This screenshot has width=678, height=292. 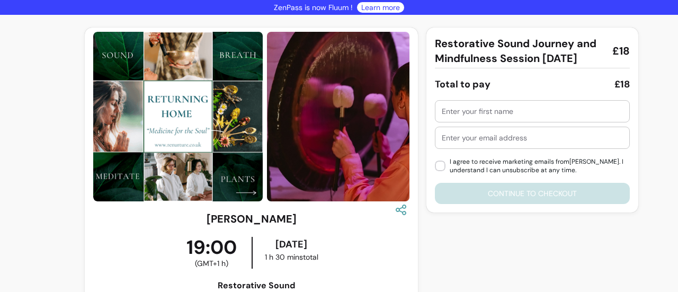 I want to click on div: 1 h 30 mins total, so click(x=291, y=257).